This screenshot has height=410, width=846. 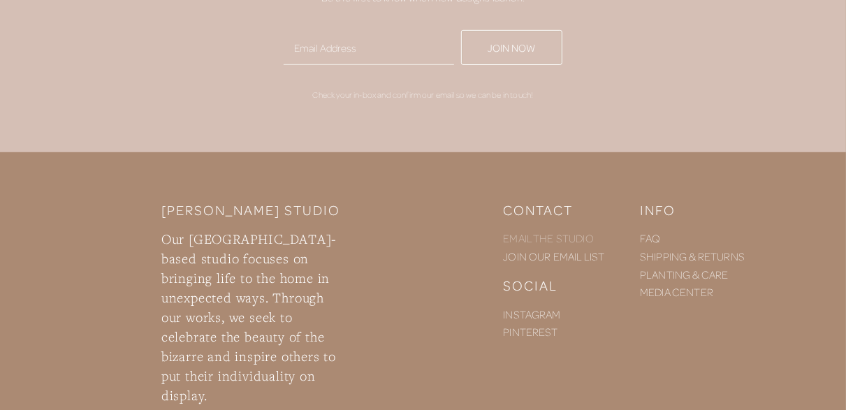 What do you see at coordinates (560, 285) in the screenshot?
I see `h2: SOCIAL` at bounding box center [560, 285].